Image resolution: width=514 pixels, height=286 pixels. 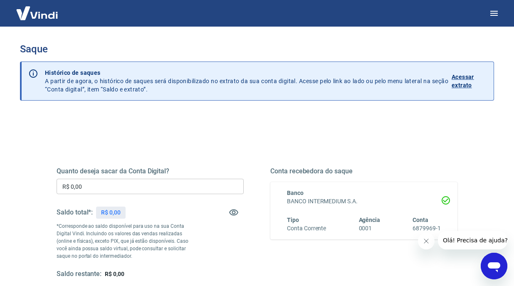 I want to click on h6: 0001, so click(x=370, y=228).